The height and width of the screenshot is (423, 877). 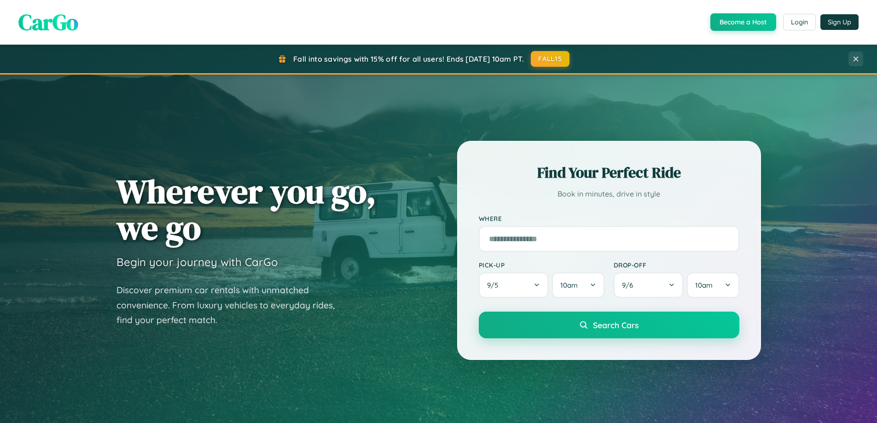 What do you see at coordinates (609, 194) in the screenshot?
I see `p: Book in minutes, drive in style` at bounding box center [609, 194].